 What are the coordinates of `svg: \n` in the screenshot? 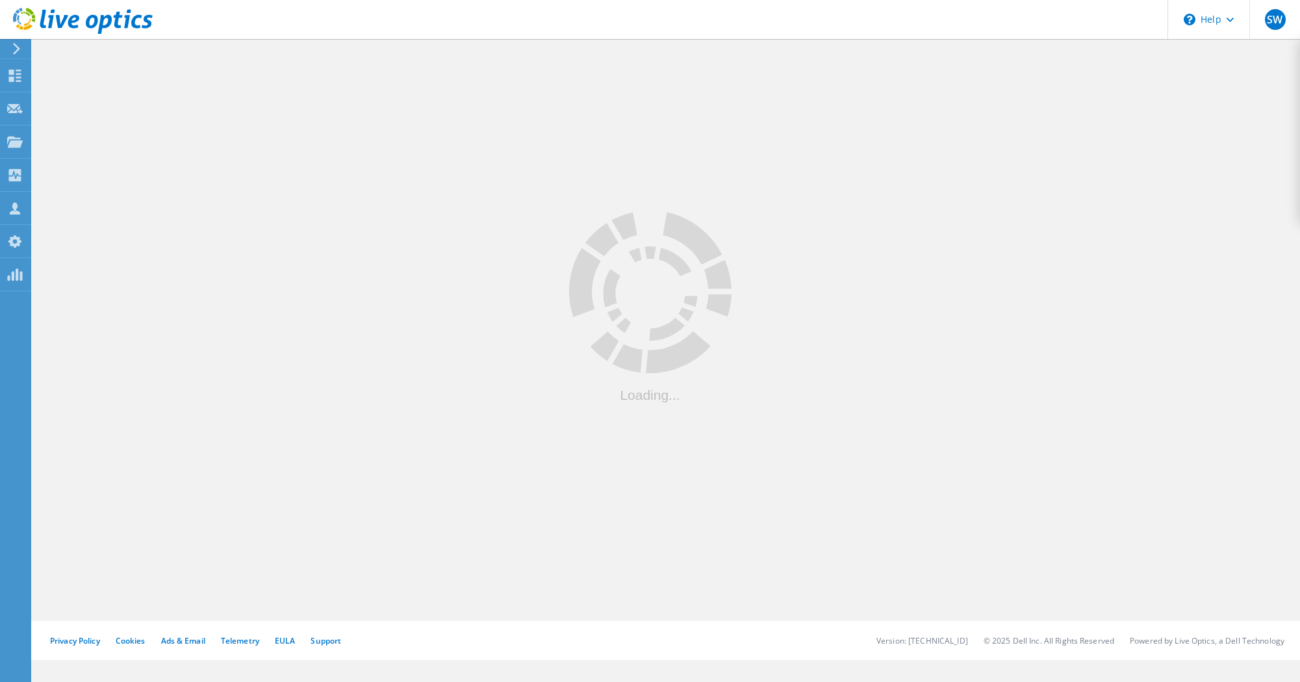 It's located at (1190, 19).